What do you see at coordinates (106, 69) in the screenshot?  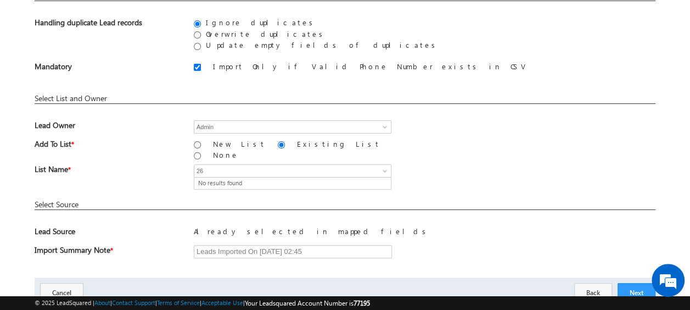 I see `span: Mandatory` at bounding box center [106, 69].